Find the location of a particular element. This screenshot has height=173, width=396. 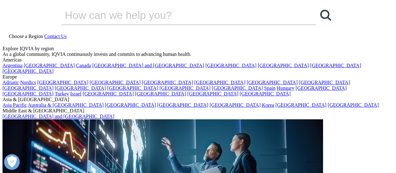

a: Turkey is located at coordinates (62, 93).